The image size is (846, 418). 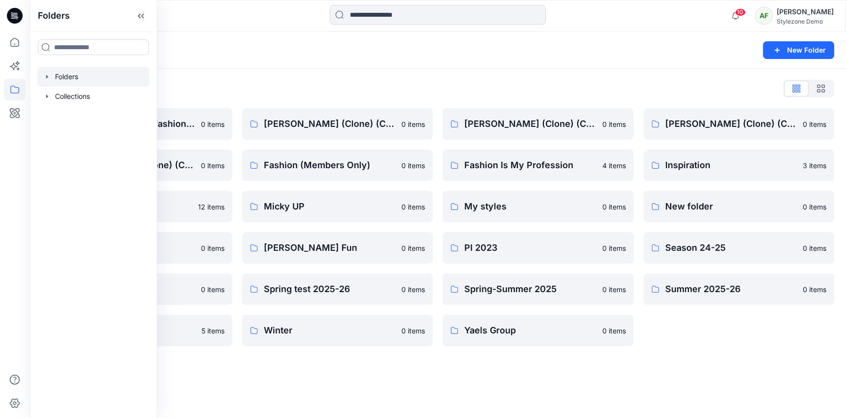 What do you see at coordinates (739, 248) in the screenshot?
I see `a: Season 24-250 items` at bounding box center [739, 248].